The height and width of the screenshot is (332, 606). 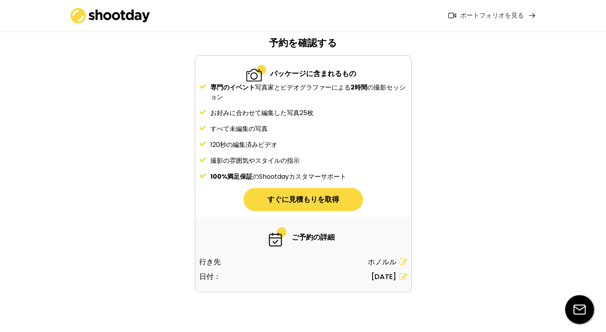 What do you see at coordinates (492, 15) in the screenshot?
I see `font: ポートフォリオを見る` at bounding box center [492, 15].